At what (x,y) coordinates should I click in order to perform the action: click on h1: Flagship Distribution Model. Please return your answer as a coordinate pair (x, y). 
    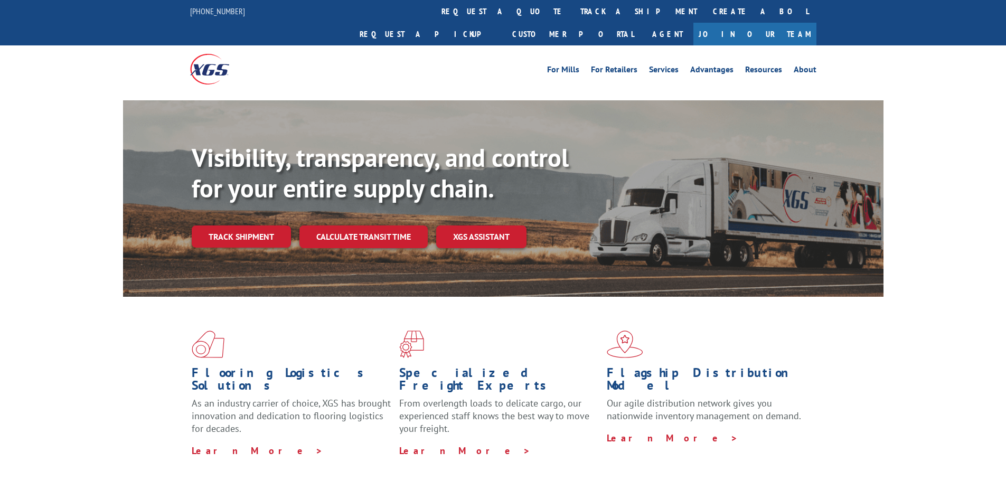
    Looking at the image, I should click on (707, 382).